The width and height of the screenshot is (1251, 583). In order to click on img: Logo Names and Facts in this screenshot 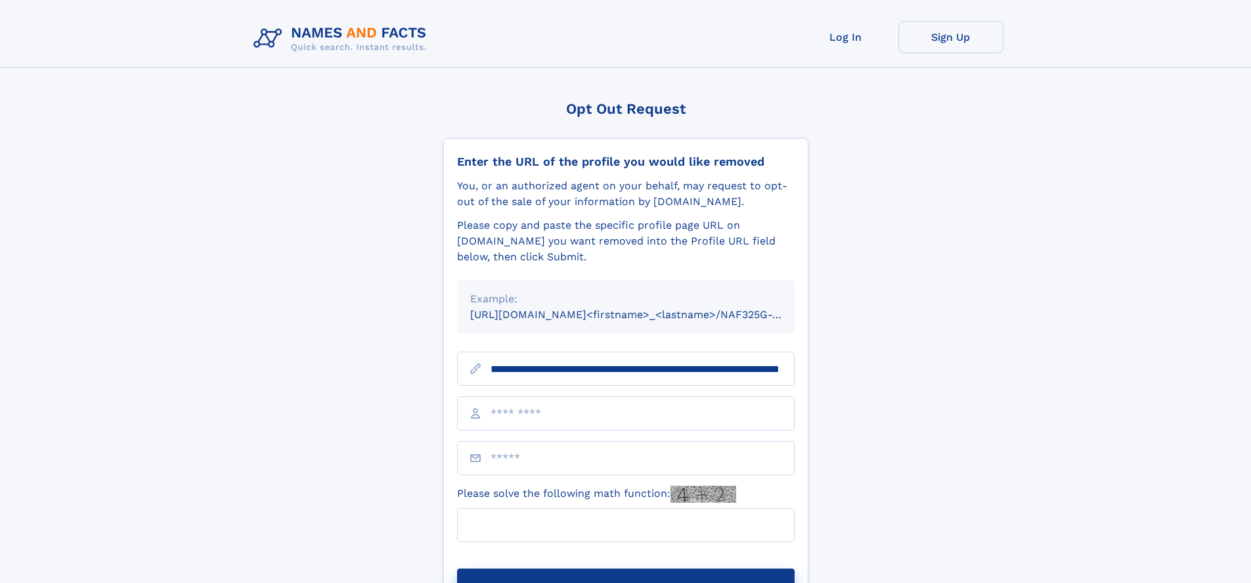, I will do `click(343, 39)`.